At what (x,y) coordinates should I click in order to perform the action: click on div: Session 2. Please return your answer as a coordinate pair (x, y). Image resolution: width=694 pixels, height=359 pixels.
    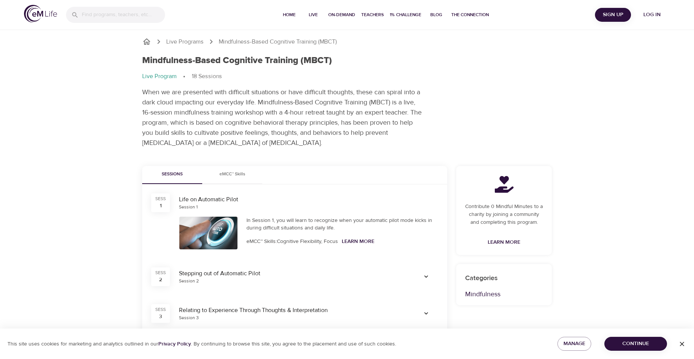
    Looking at the image, I should click on (189, 281).